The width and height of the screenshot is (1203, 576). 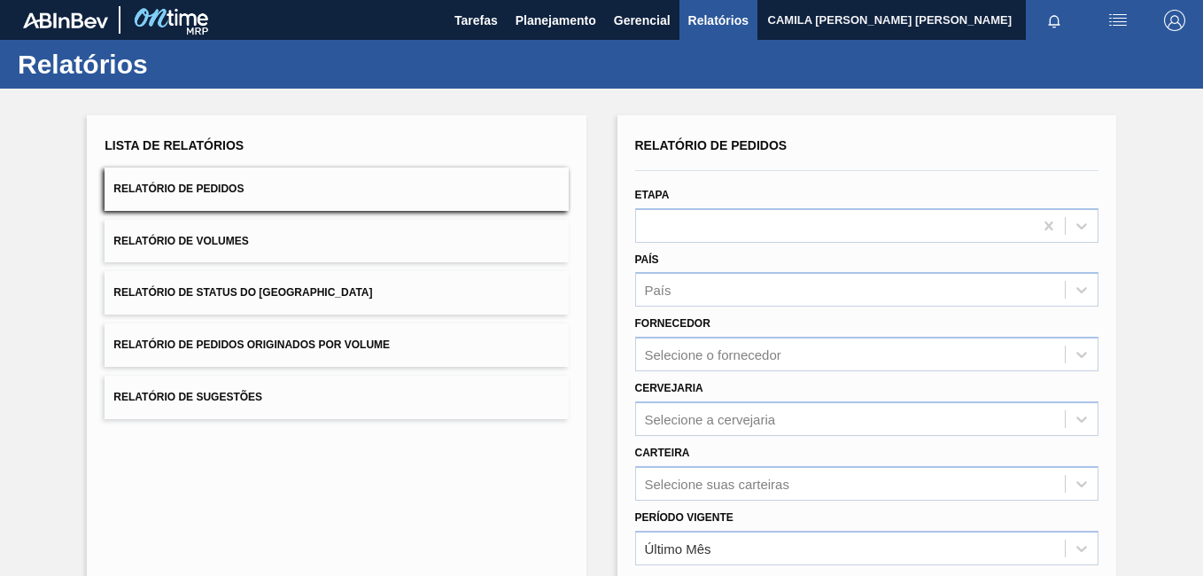 I want to click on span: Relatório de Volumes, so click(x=181, y=241).